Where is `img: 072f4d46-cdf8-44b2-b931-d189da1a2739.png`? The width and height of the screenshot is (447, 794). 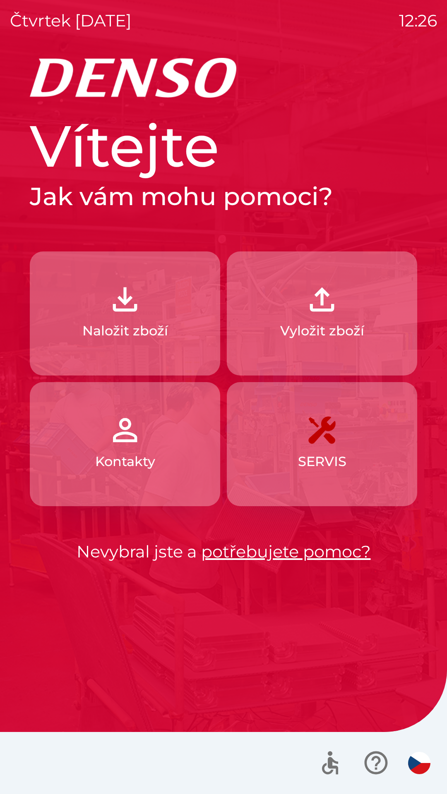
img: 072f4d46-cdf8-44b2-b931-d189da1a2739.png is located at coordinates (125, 430).